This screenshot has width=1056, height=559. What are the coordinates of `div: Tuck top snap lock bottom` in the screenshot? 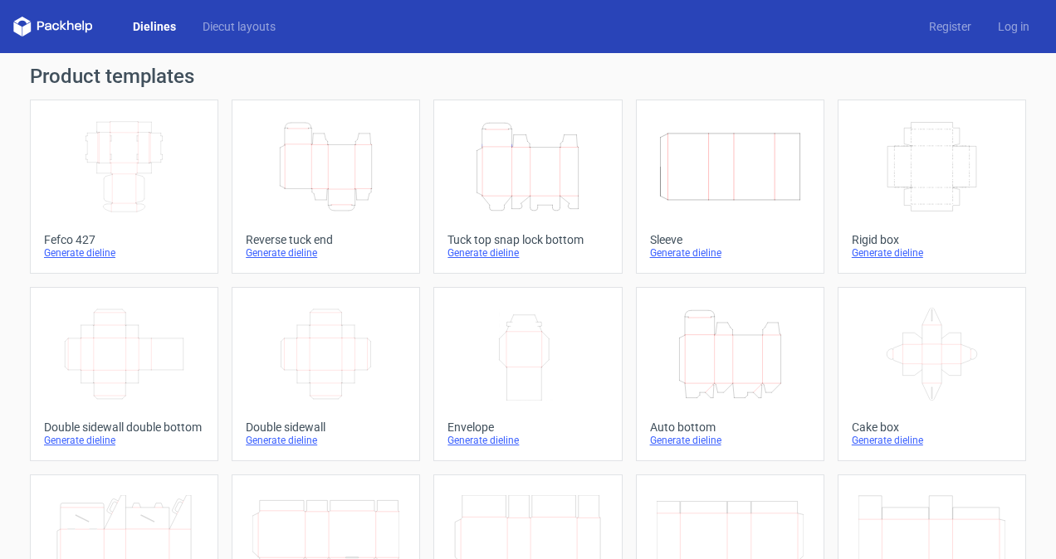 It's located at (527, 240).